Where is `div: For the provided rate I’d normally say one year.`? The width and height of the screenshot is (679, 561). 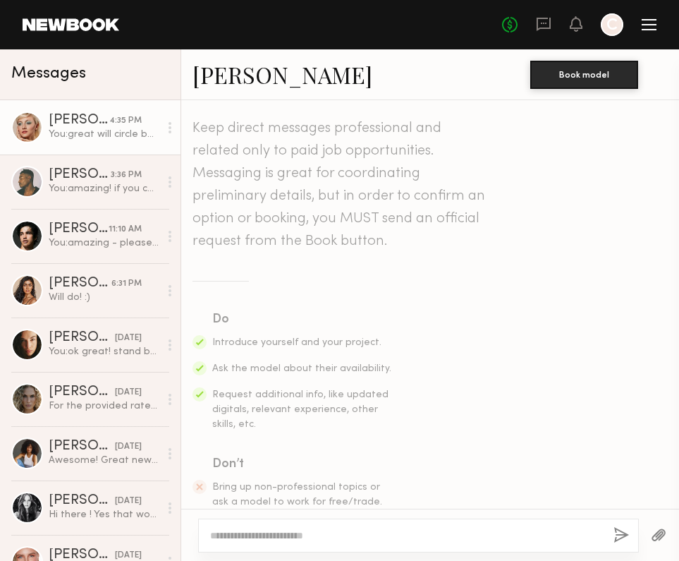
div: For the provided rate I’d normally say one year. is located at coordinates (104, 406).